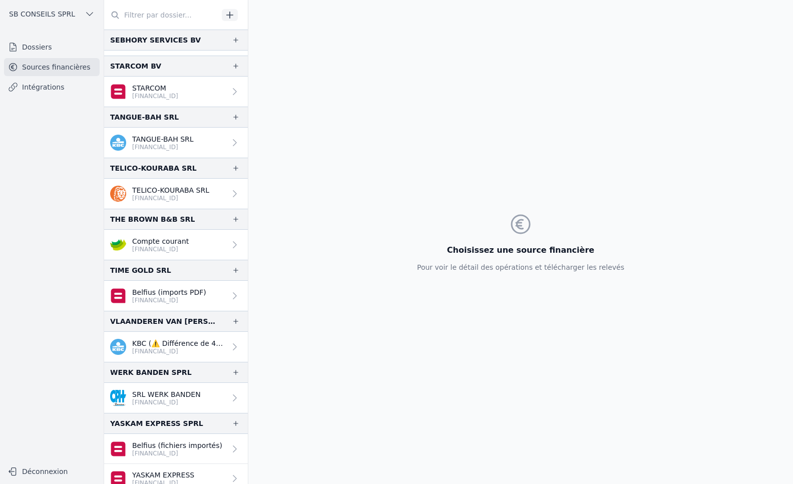  What do you see at coordinates (157, 424) in the screenshot?
I see `div: YASKAM EXPRESS SPRL` at bounding box center [157, 424].